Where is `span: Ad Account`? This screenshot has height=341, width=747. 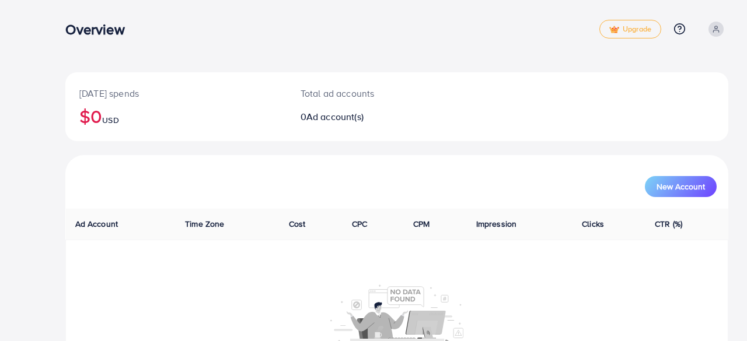 span: Ad Account is located at coordinates (97, 224).